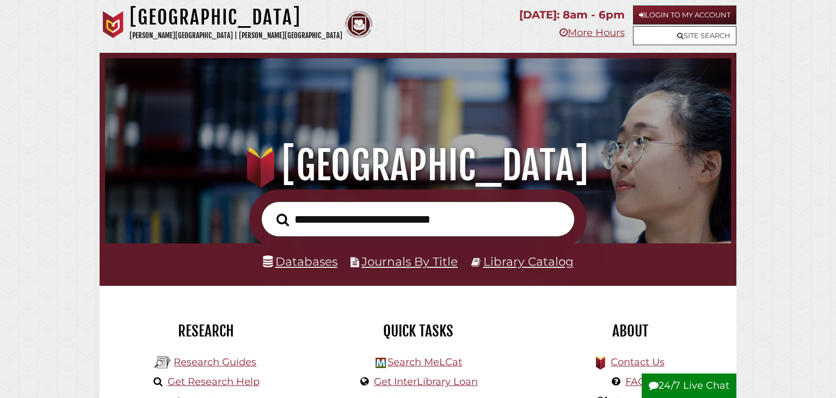 The width and height of the screenshot is (836, 398). What do you see at coordinates (113, 24) in the screenshot?
I see `img: Calvin University` at bounding box center [113, 24].